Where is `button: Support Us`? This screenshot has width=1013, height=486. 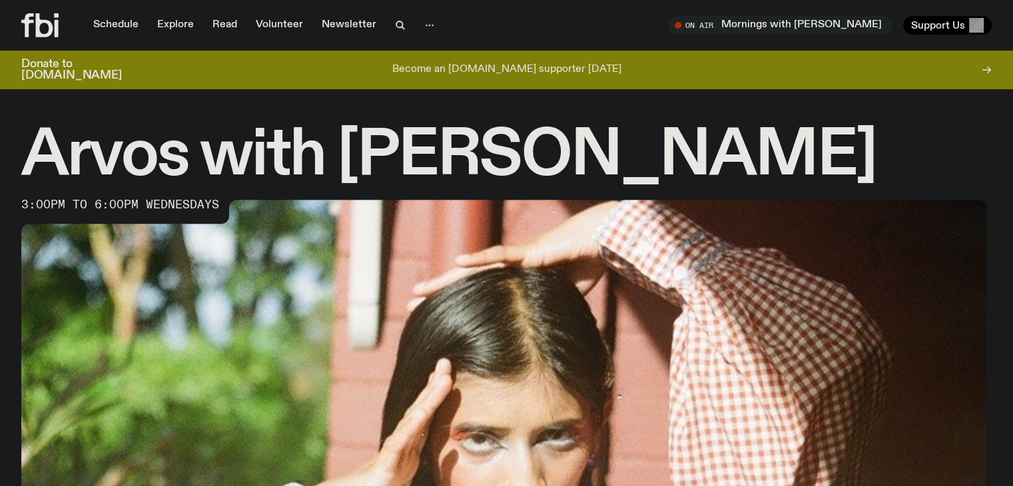 button: Support Us is located at coordinates (947, 25).